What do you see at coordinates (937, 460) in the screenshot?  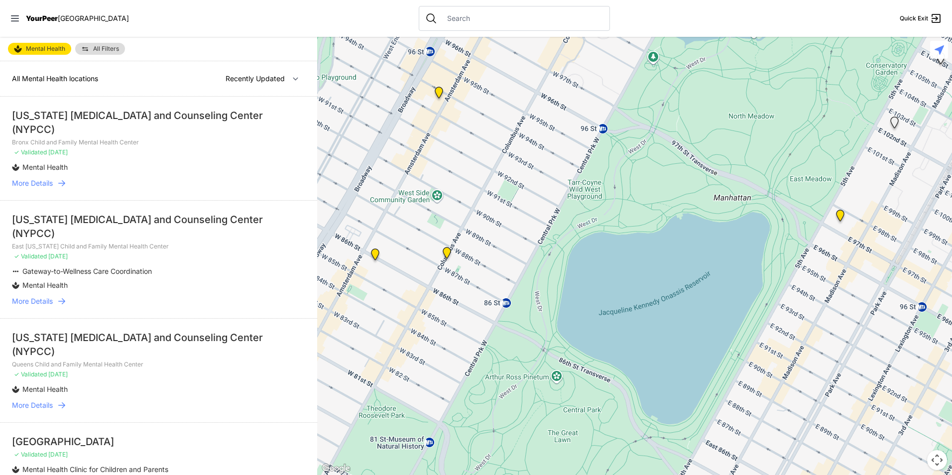 I see `button: Map camera controls` at bounding box center [937, 460].